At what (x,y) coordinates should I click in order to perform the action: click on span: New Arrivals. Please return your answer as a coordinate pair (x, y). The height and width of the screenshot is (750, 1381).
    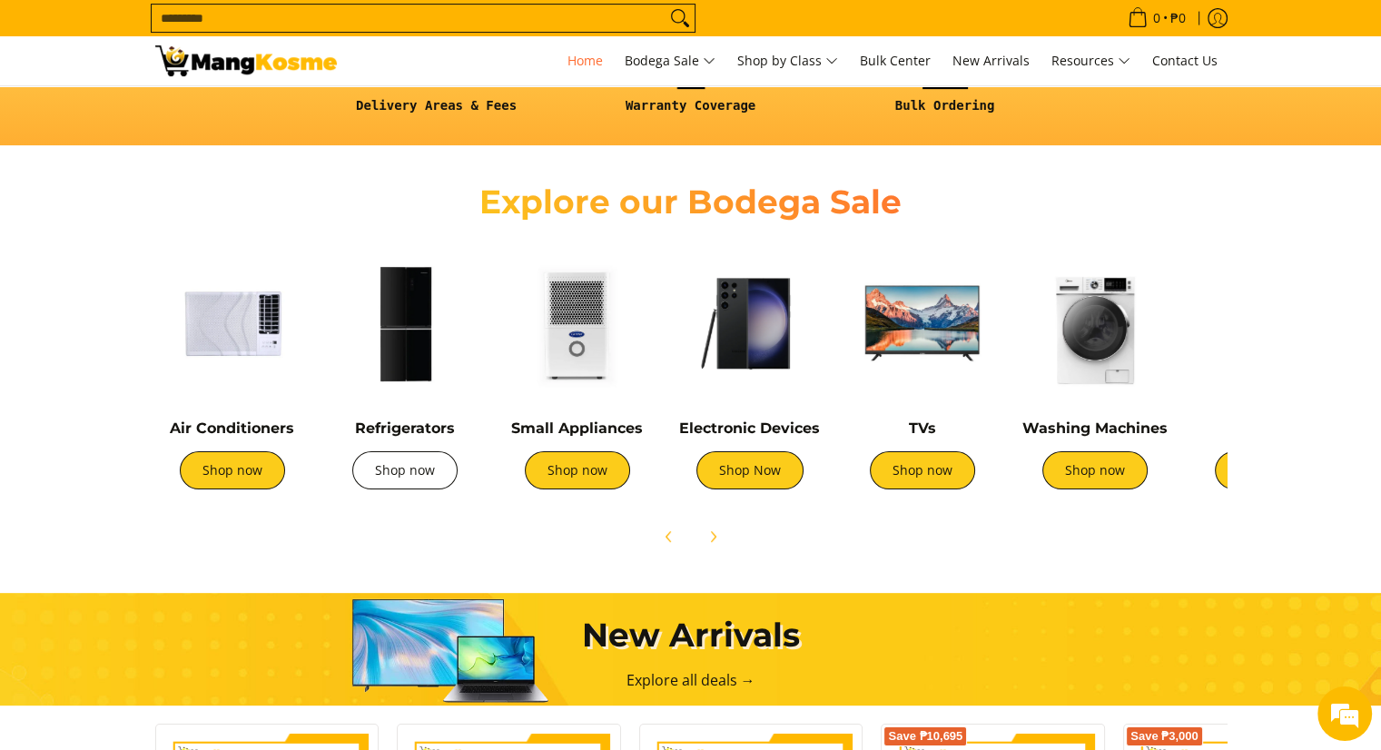
    Looking at the image, I should click on (991, 60).